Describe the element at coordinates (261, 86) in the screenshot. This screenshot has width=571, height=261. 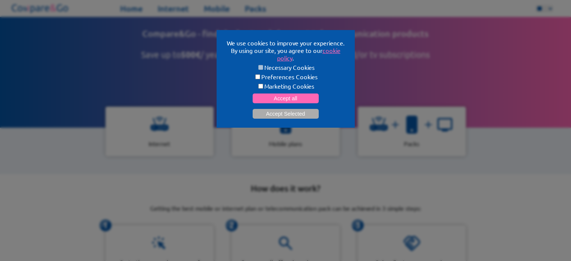
I see `input: Marketing Cookies` at that location.